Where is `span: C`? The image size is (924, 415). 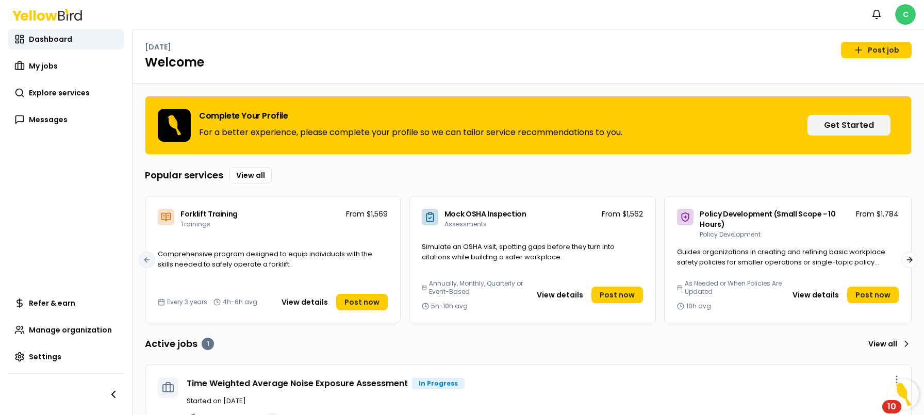
span: C is located at coordinates (905, 14).